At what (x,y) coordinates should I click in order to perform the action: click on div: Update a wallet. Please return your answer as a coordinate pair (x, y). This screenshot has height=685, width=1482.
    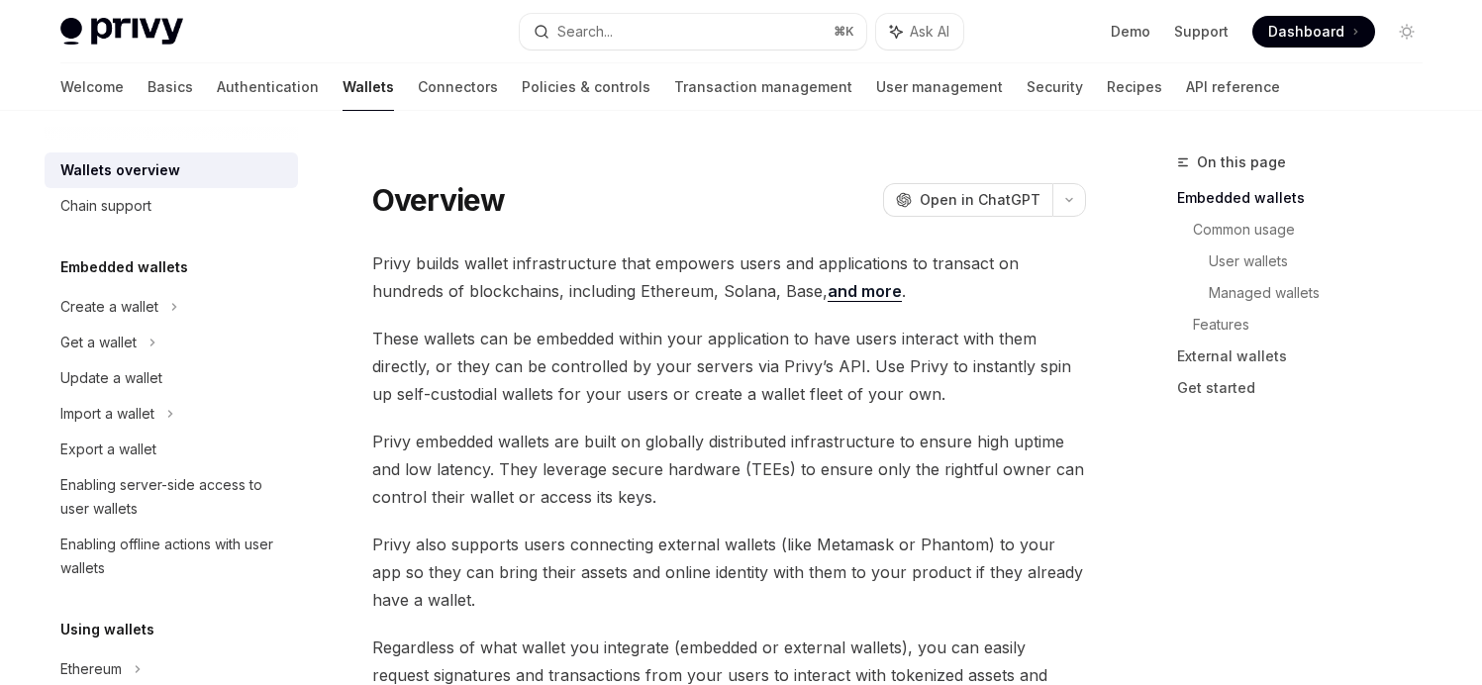
    Looking at the image, I should click on (111, 378).